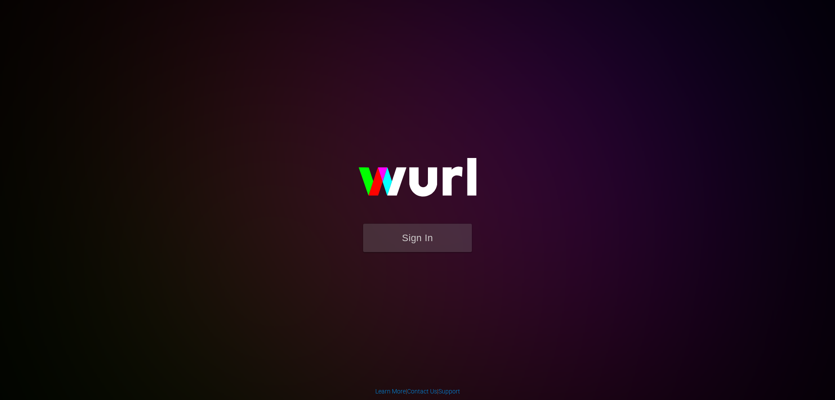 This screenshot has height=400, width=835. What do you see at coordinates (391, 391) in the screenshot?
I see `a: Learn More` at bounding box center [391, 391].